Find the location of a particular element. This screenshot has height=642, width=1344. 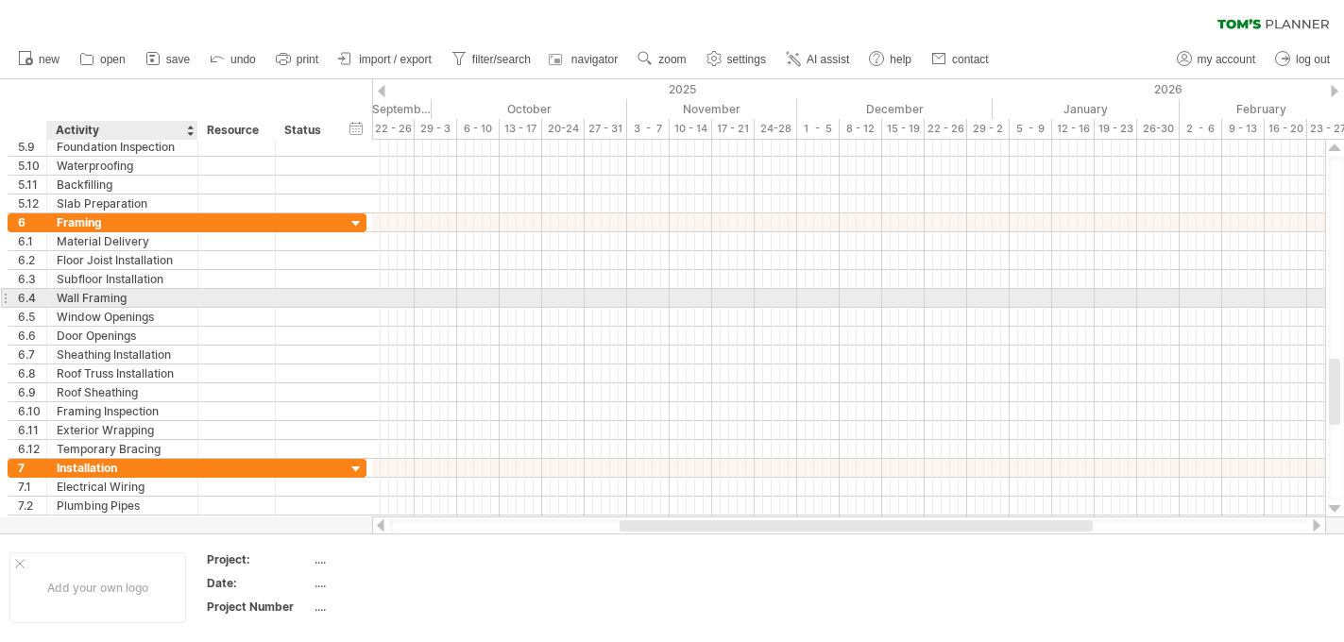

div: 6 is located at coordinates (32, 222).